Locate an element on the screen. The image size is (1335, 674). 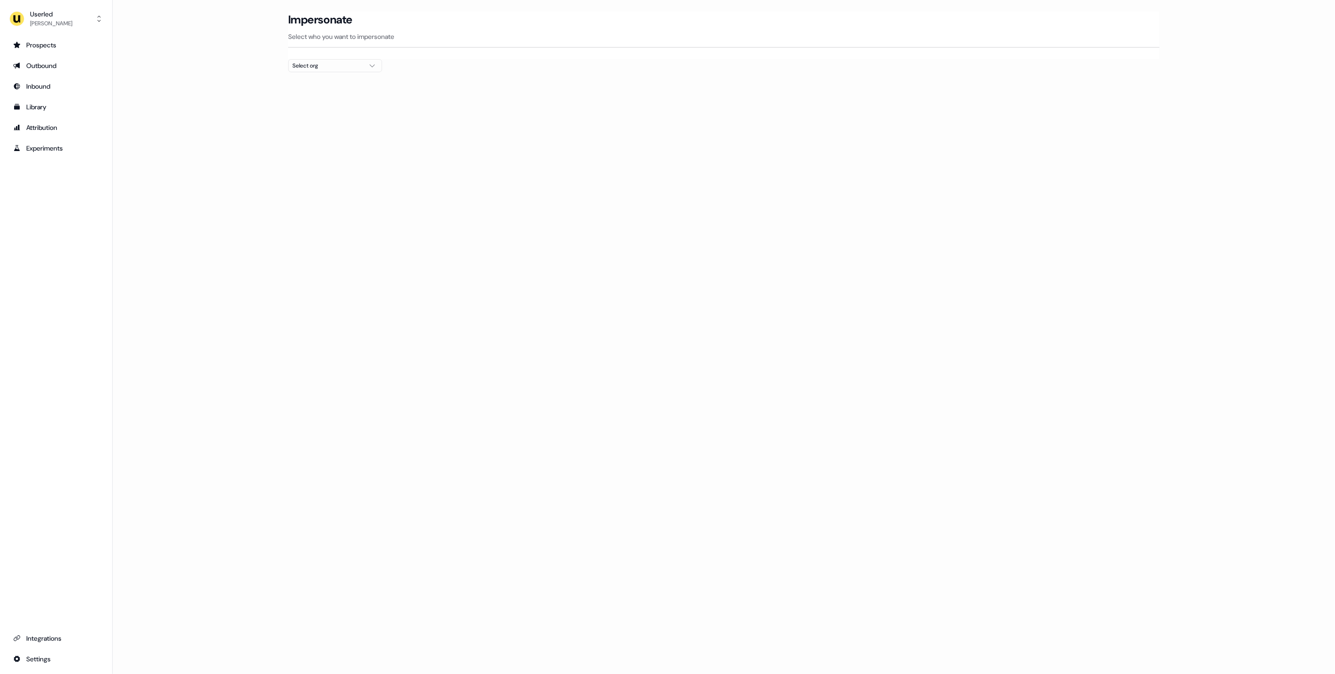
button: Select org is located at coordinates (335, 66).